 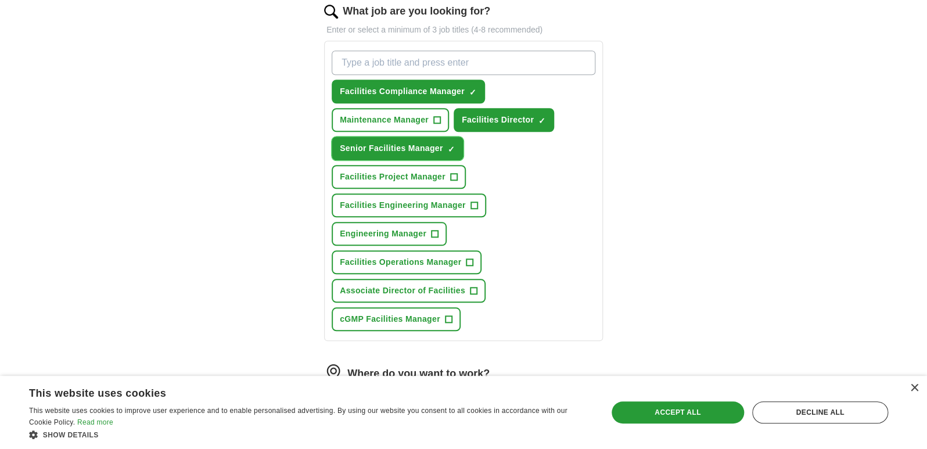 I want to click on span: Maintenance Manager, so click(x=384, y=120).